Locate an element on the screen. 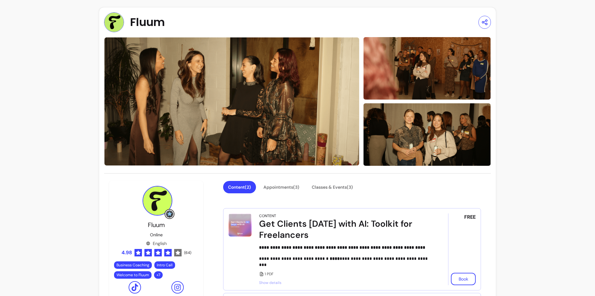  span: Show details is located at coordinates (345, 283).